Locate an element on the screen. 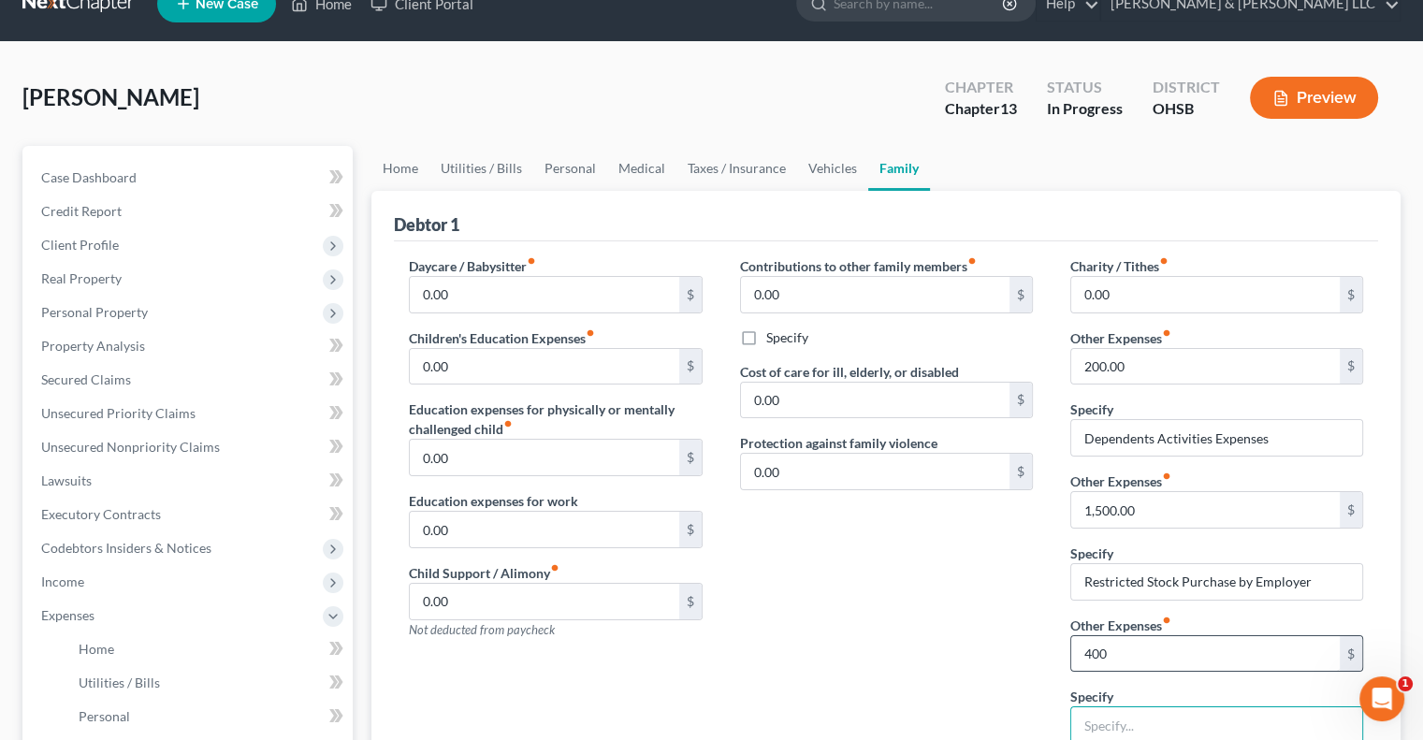 The height and width of the screenshot is (740, 1423). label: Education expenses for work is located at coordinates (493, 501).